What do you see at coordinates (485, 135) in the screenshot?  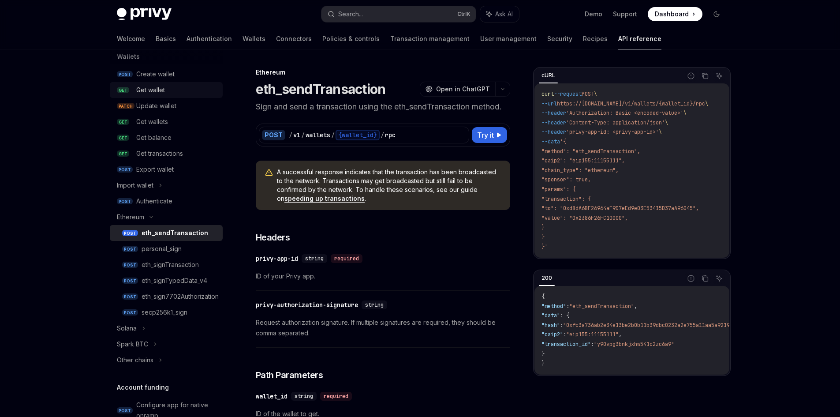 I see `span: Try it` at bounding box center [485, 135].